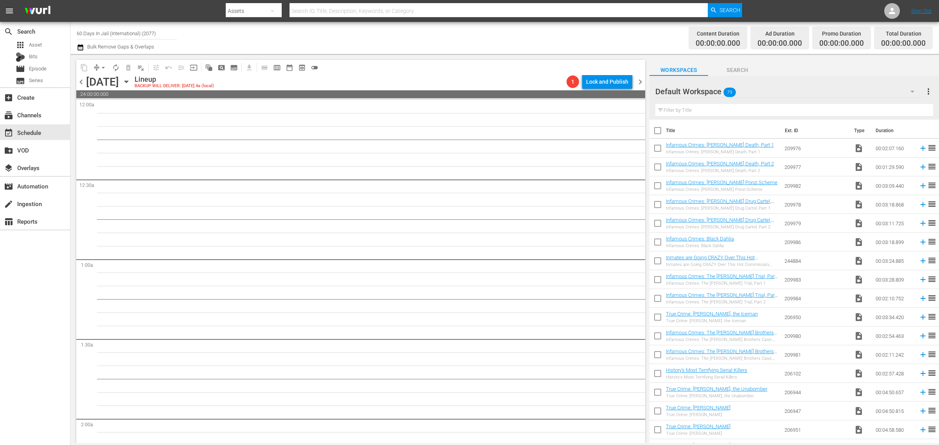 The width and height of the screenshot is (939, 445). What do you see at coordinates (816, 355) in the screenshot?
I see `td: 209981` at bounding box center [816, 355].